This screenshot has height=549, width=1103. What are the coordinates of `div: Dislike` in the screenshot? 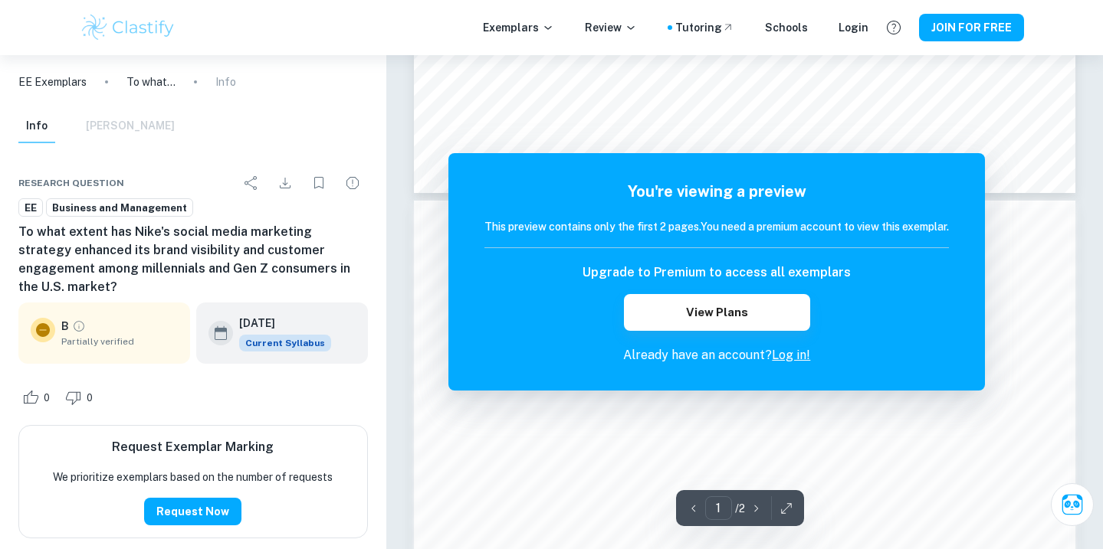 It's located at (81, 398).